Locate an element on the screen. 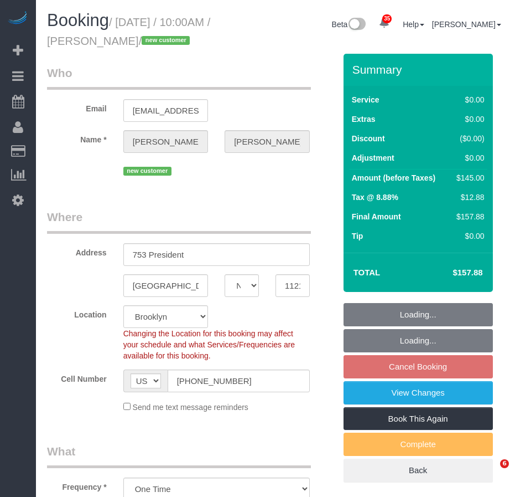  label: Extras is located at coordinates (364, 119).